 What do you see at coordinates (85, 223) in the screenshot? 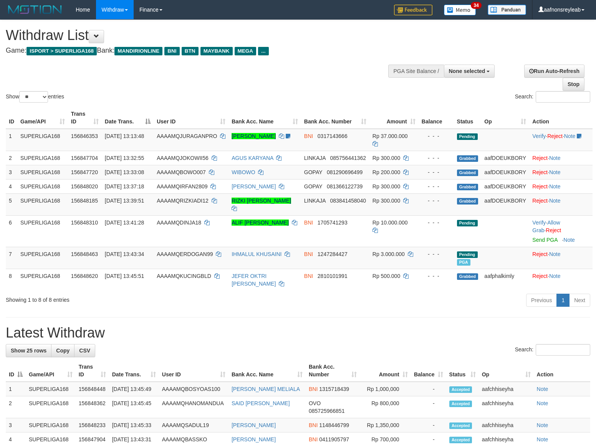
I see `span: 156848310` at bounding box center [85, 223].